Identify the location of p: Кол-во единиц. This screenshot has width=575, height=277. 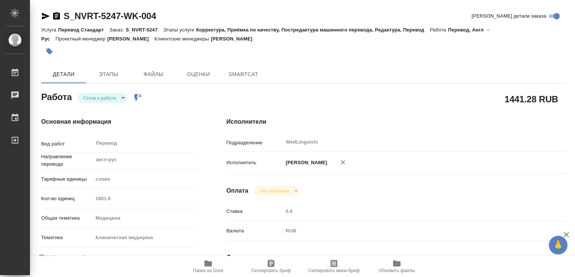
(67, 198).